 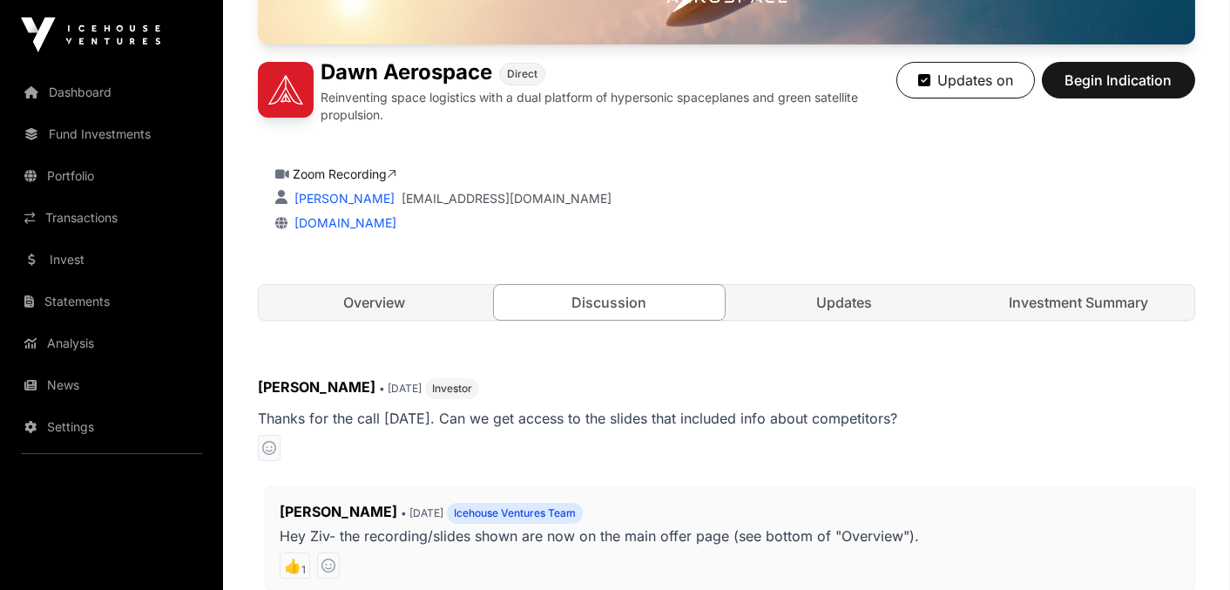 What do you see at coordinates (965, 80) in the screenshot?
I see `button: Updates on` at bounding box center [965, 80].